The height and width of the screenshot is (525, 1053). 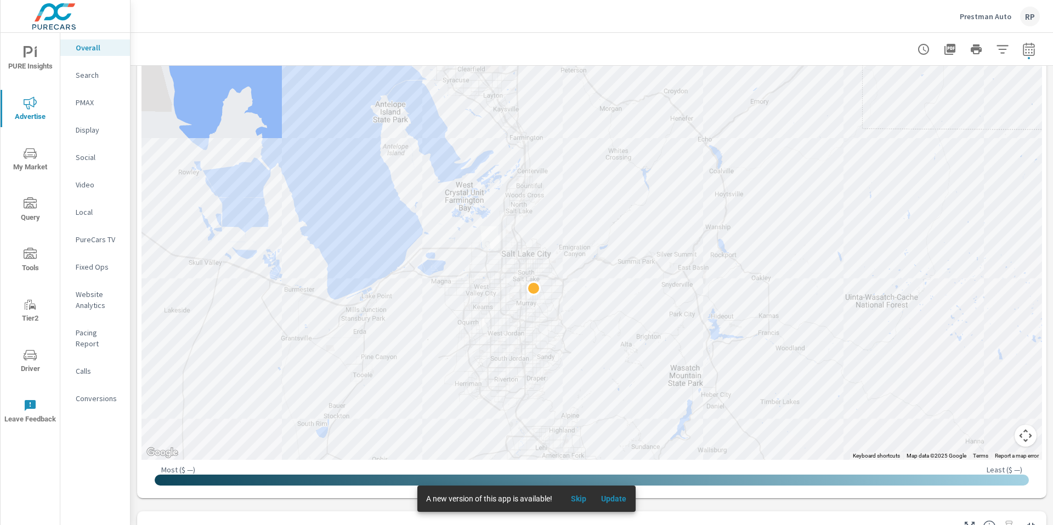 I want to click on span: Driver, so click(x=30, y=362).